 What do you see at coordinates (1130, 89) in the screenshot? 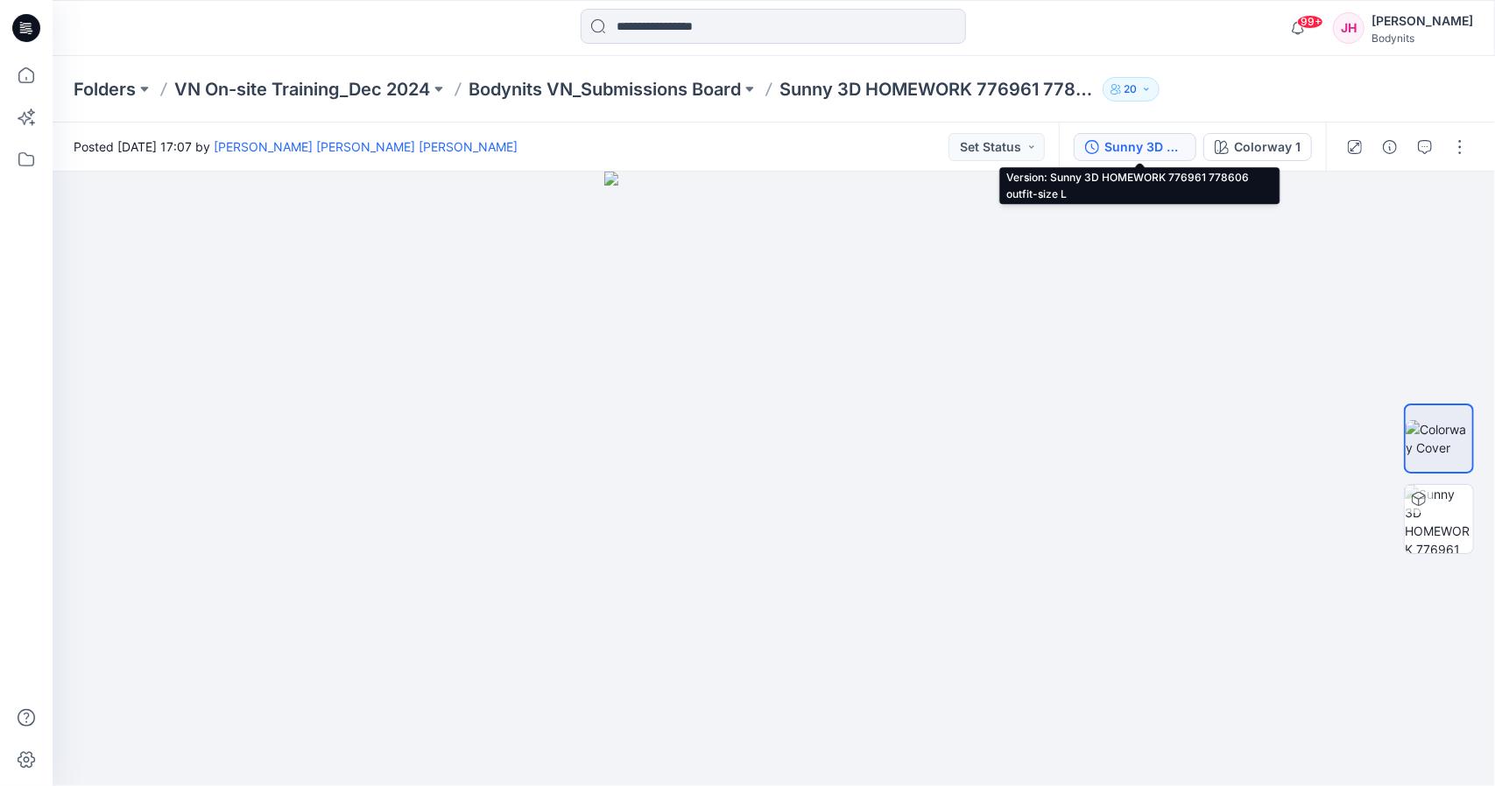
I see `button: 20` at bounding box center [1130, 89].